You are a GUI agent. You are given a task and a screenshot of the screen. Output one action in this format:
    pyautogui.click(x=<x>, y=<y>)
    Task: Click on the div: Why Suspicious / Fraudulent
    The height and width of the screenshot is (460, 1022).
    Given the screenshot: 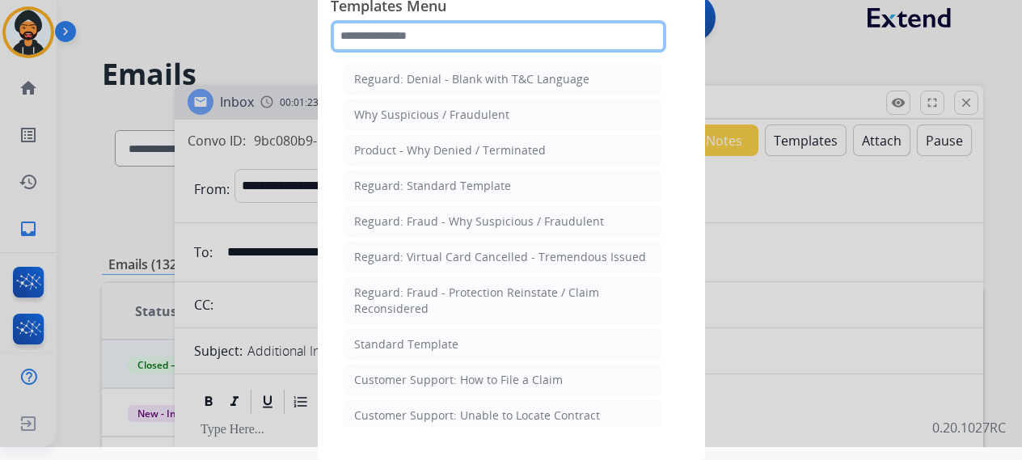 What is the action you would take?
    pyautogui.click(x=432, y=115)
    